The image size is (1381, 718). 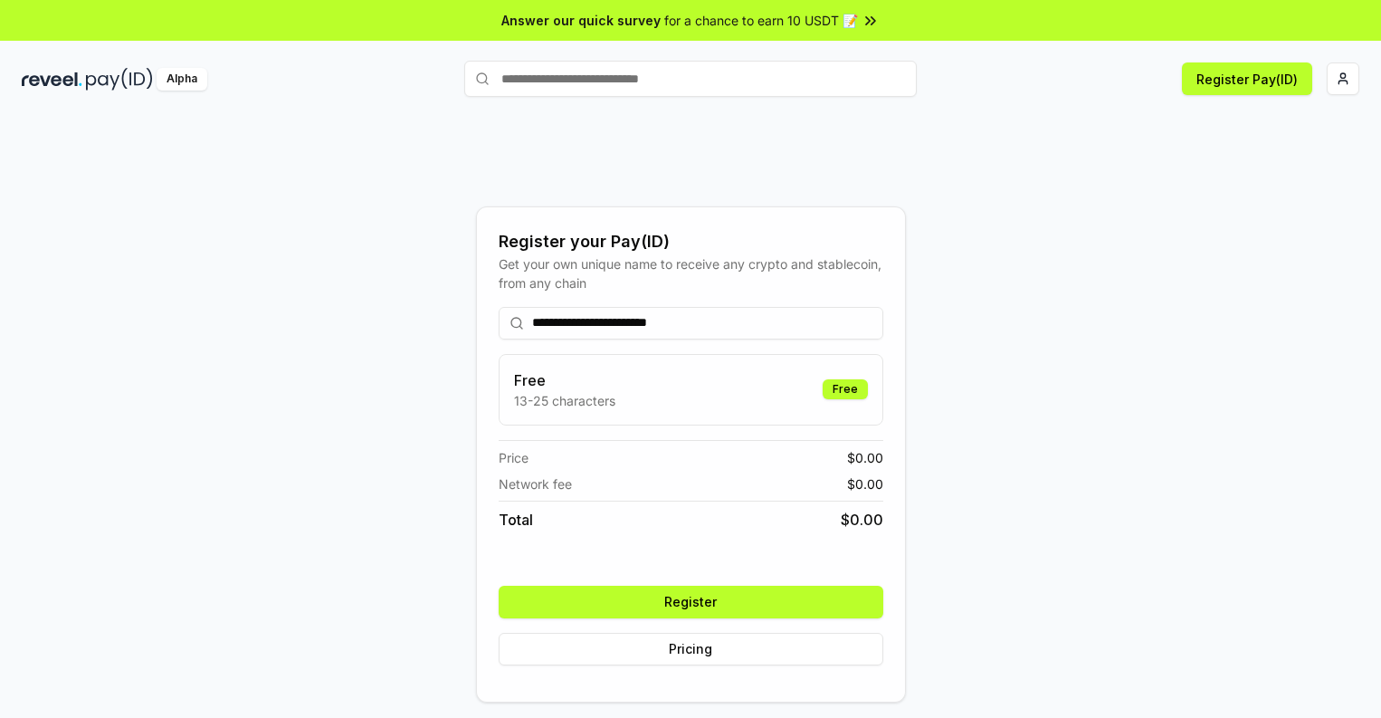 I want to click on div: Get your own unique name to receive any crypto and stablecoin, from any chain, so click(x=691, y=273).